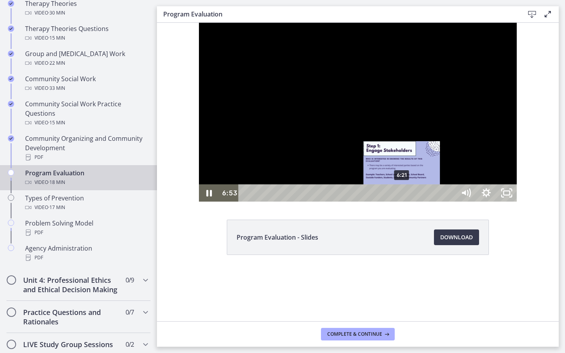 This screenshot has width=565, height=353. I want to click on h2: LIVE Study Group Sessions, so click(71, 344).